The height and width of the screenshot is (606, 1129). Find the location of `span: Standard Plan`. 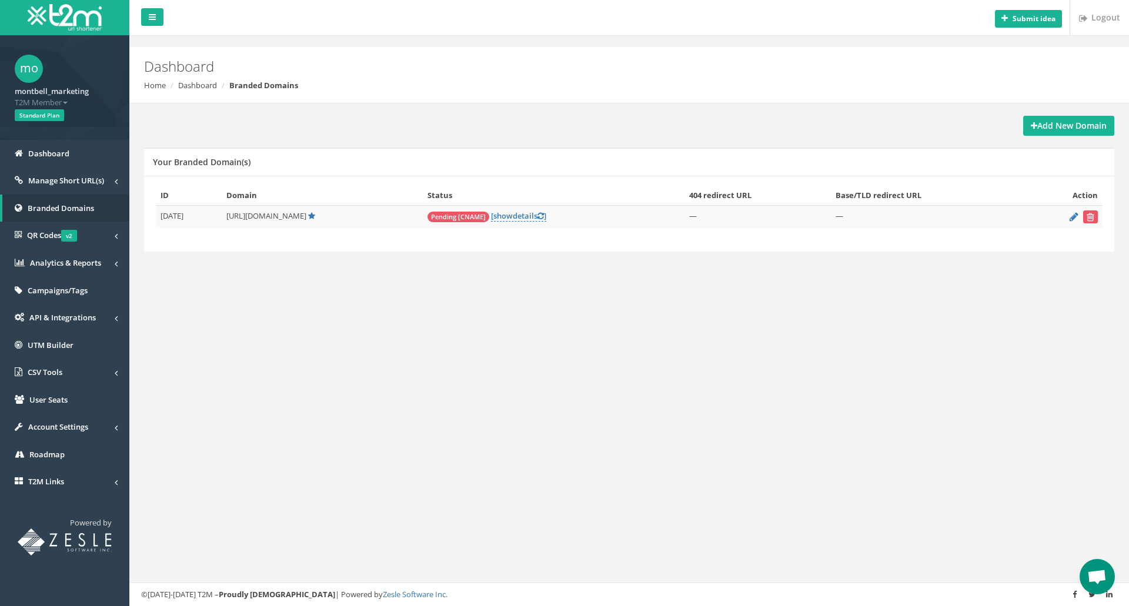

span: Standard Plan is located at coordinates (39, 115).